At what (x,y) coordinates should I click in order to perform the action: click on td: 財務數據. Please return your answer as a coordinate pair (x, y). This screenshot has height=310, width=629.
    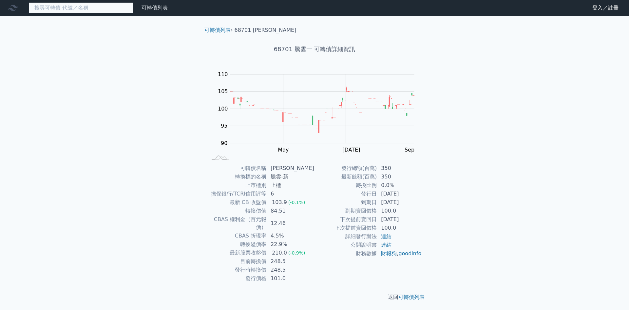
    Looking at the image, I should click on (346, 253).